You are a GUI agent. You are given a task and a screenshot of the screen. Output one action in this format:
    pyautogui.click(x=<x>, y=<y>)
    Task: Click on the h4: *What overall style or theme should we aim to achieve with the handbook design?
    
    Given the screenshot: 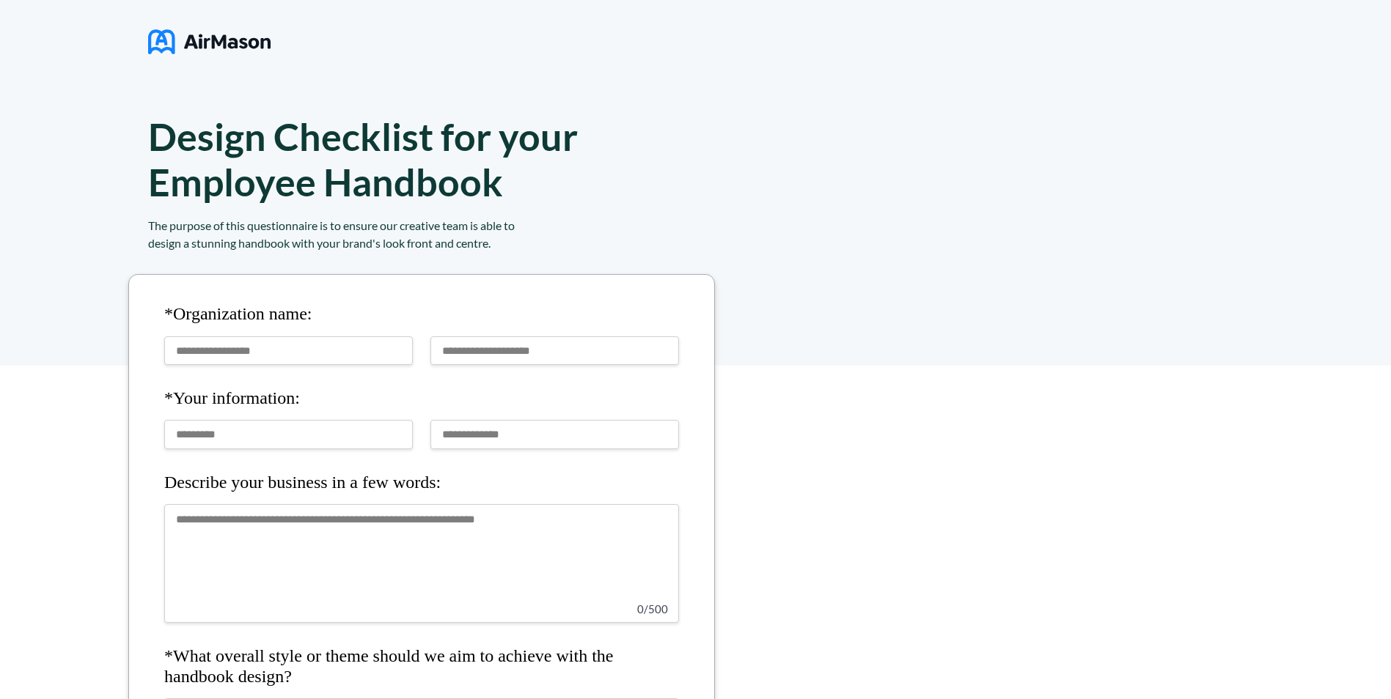 What is the action you would take?
    pyautogui.click(x=422, y=666)
    